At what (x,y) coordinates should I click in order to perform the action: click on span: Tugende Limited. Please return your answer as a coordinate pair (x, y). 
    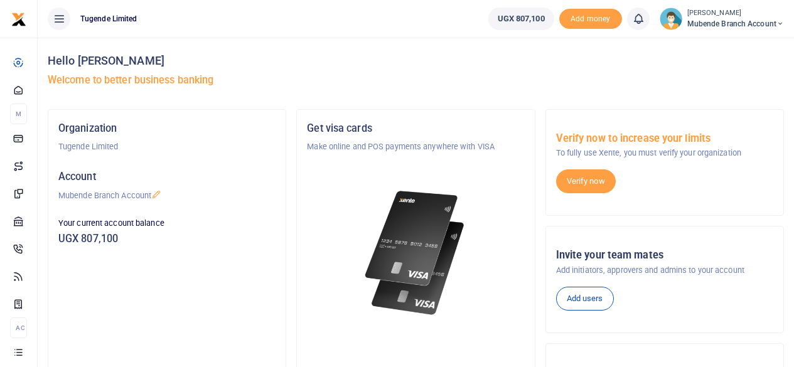
    Looking at the image, I should click on (109, 19).